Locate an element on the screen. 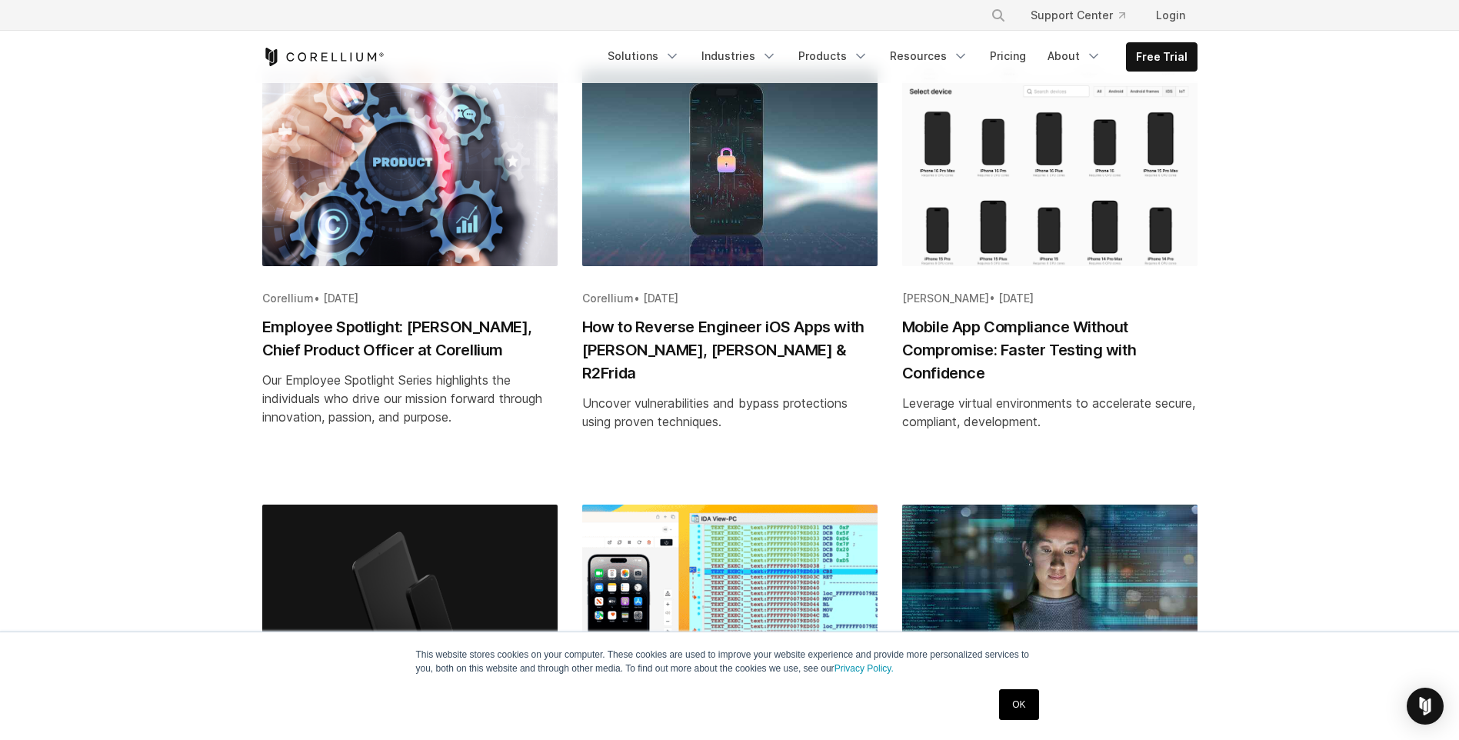 Image resolution: width=1459 pixels, height=740 pixels. img: Debugging the XNU Kernel with IDA Pro and Corellium is located at coordinates (730, 603).